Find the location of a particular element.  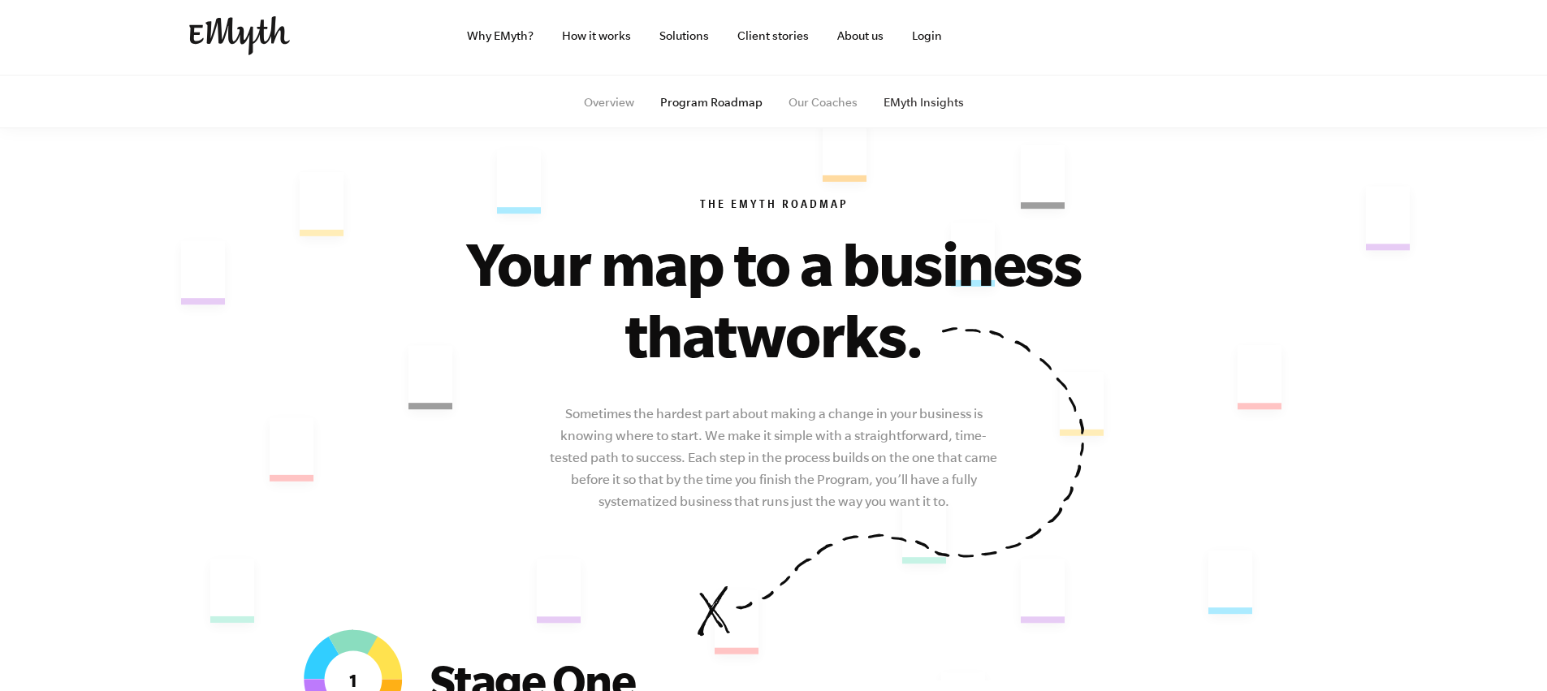

a: Program Roadmap is located at coordinates (711, 102).